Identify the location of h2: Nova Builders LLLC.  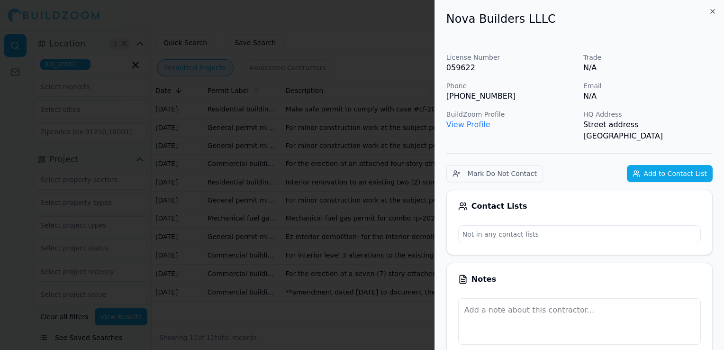
(579, 19).